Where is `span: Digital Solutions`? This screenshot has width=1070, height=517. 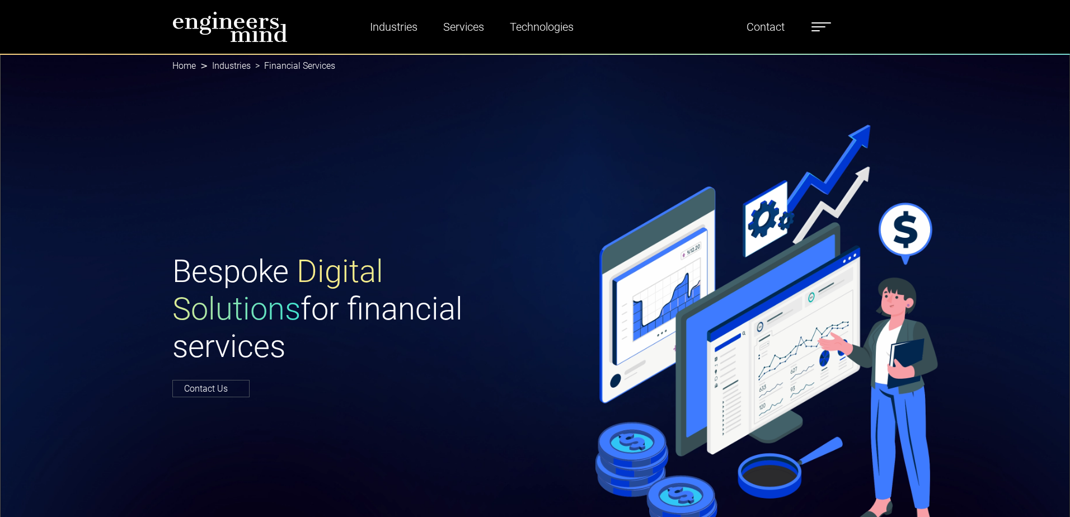 span: Digital Solutions is located at coordinates (278, 290).